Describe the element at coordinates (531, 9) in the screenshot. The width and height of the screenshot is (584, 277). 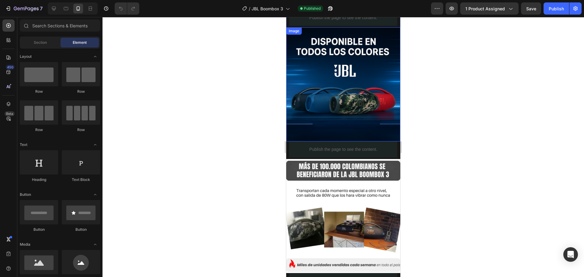
I see `button: Save` at that location.